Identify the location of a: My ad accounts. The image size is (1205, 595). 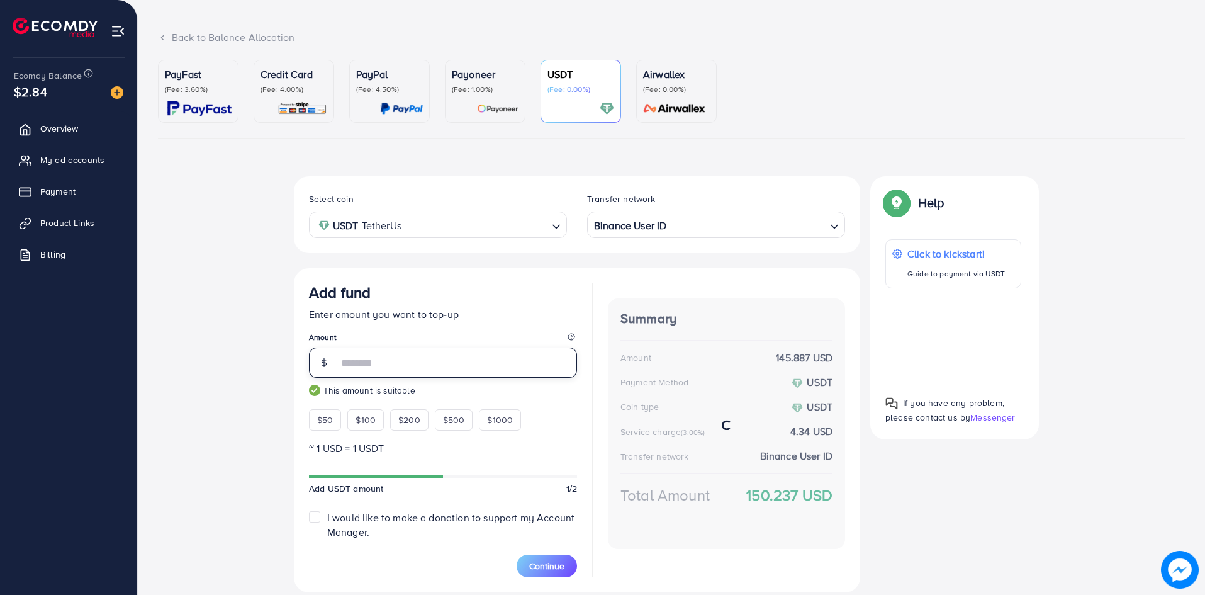
(69, 160).